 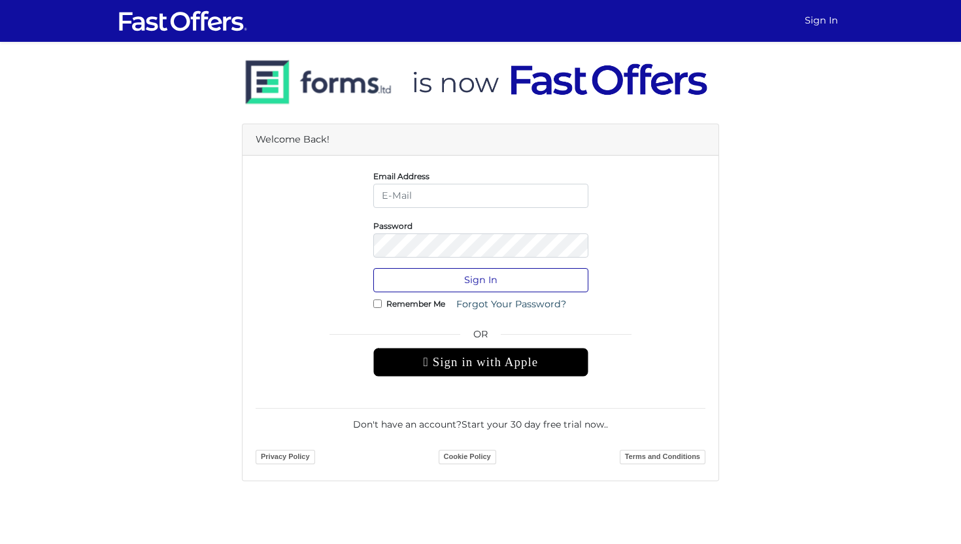 What do you see at coordinates (480, 420) in the screenshot?
I see `div: Don't have an account? .` at bounding box center [480, 420].